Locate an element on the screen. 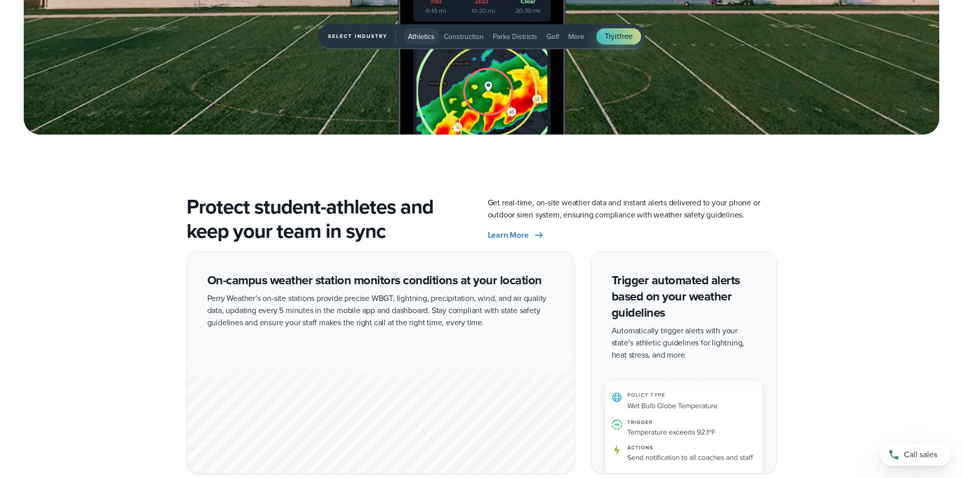 The height and width of the screenshot is (478, 963). span: Golf is located at coordinates (553, 36).